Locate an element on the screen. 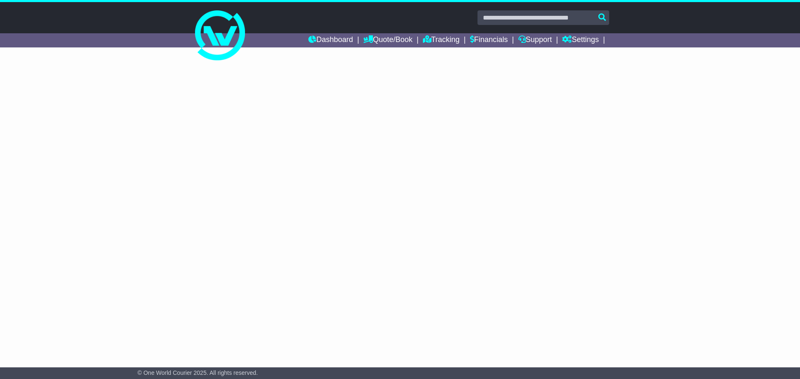 The height and width of the screenshot is (379, 800). a: Support is located at coordinates (535, 40).